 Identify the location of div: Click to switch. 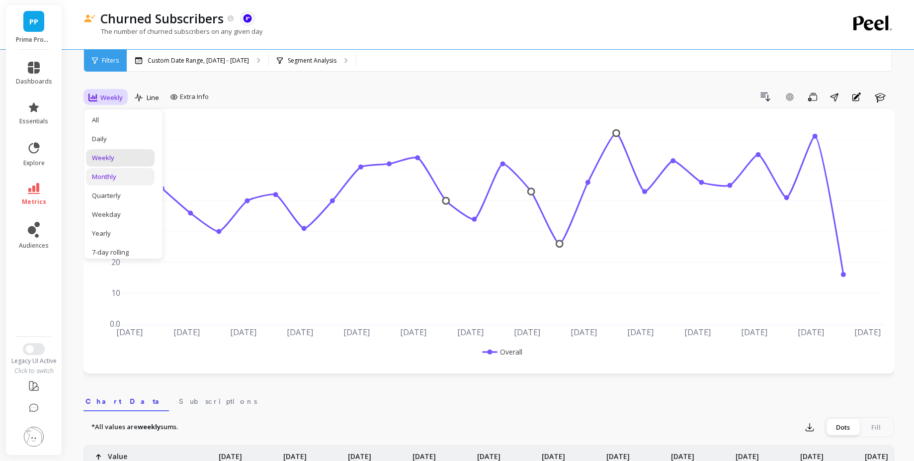
(34, 371).